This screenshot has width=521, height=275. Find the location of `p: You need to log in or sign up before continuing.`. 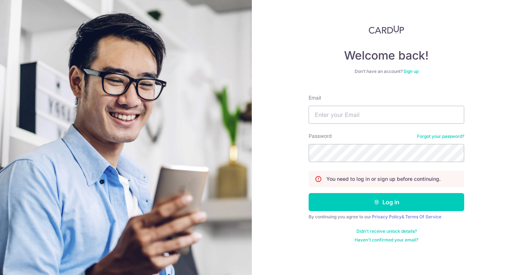

p: You need to log in or sign up before continuing. is located at coordinates (383, 179).